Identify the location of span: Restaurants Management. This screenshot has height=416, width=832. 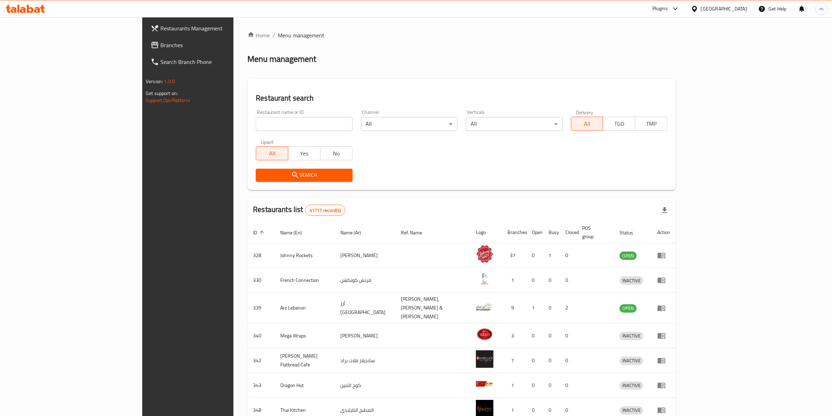
(218, 28).